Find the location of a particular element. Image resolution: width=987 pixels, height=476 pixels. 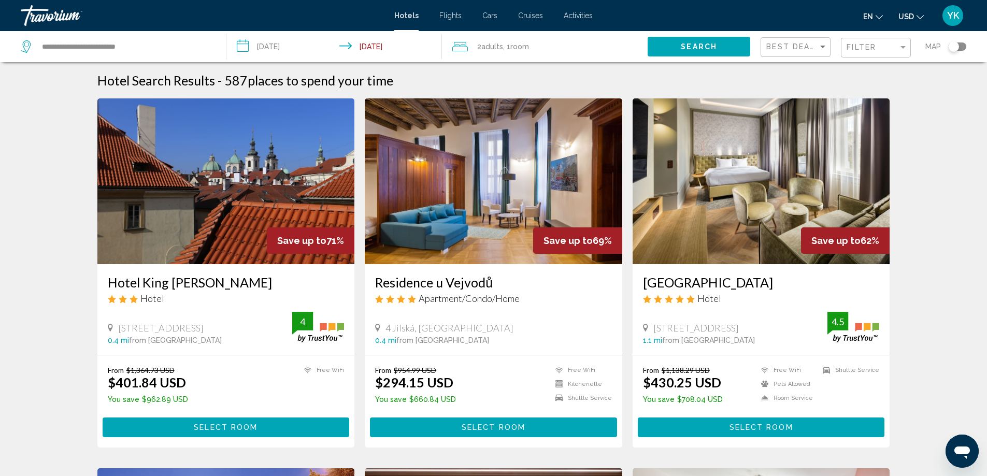

button: Filter is located at coordinates (876, 48).